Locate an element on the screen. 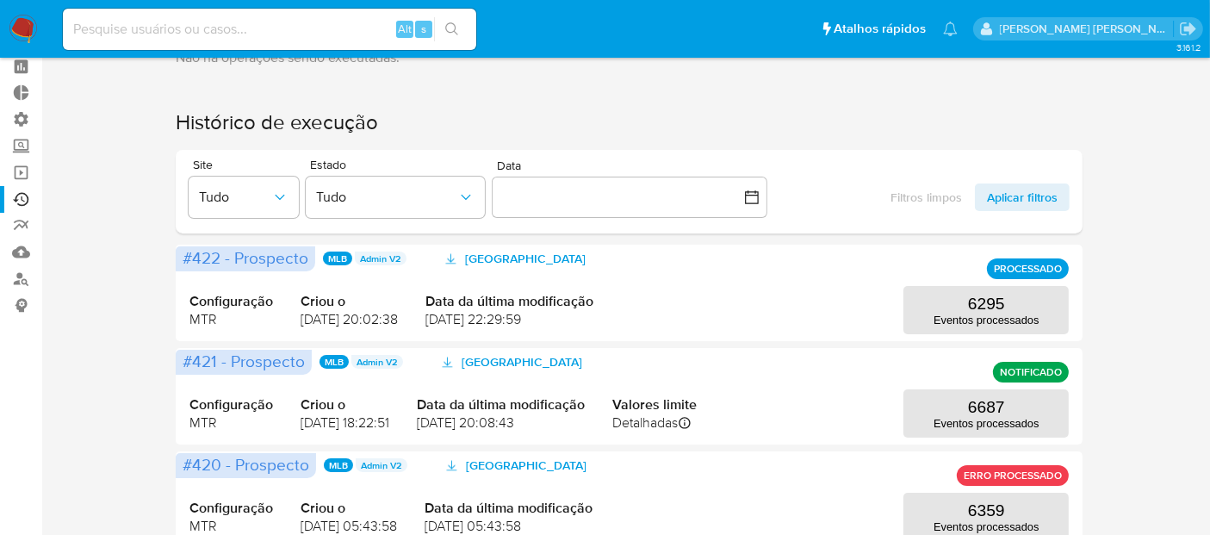 The width and height of the screenshot is (1210, 535). span: Atalhos rápidos is located at coordinates (879, 28).